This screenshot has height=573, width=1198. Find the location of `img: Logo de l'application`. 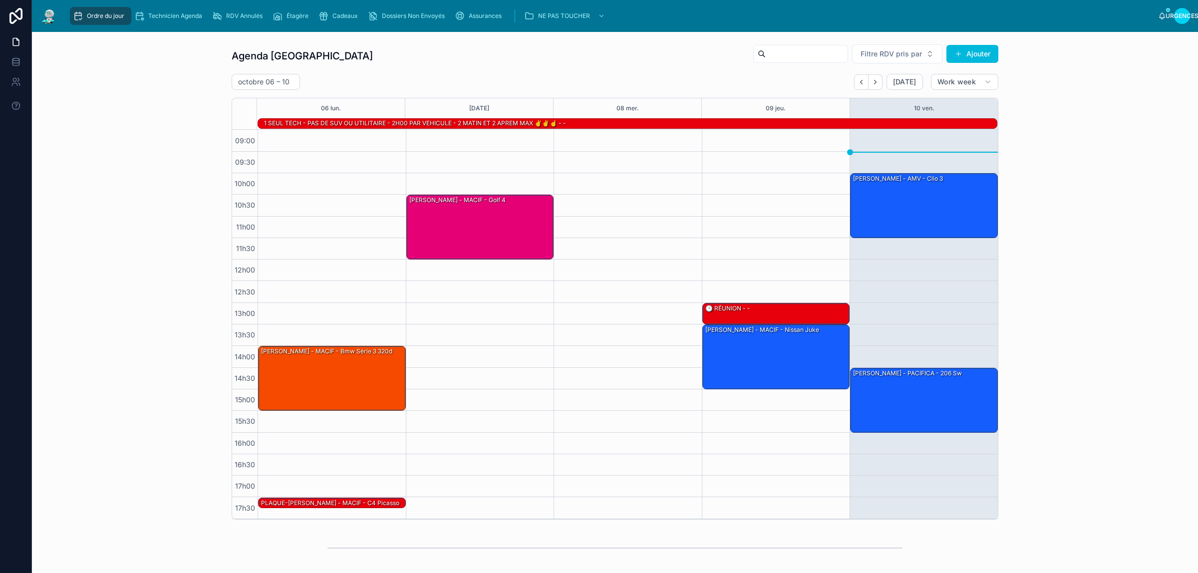

img: Logo de l'application is located at coordinates (49, 16).